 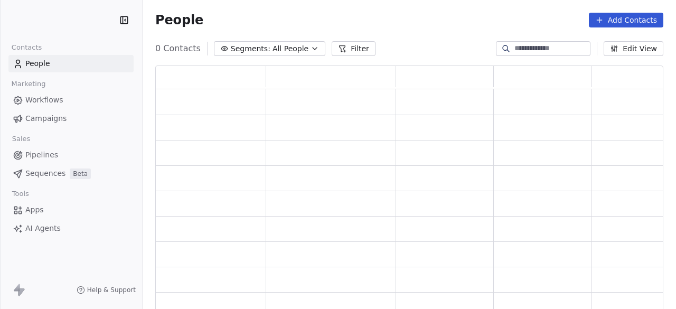 What do you see at coordinates (20, 194) in the screenshot?
I see `span: Tools` at bounding box center [20, 194].